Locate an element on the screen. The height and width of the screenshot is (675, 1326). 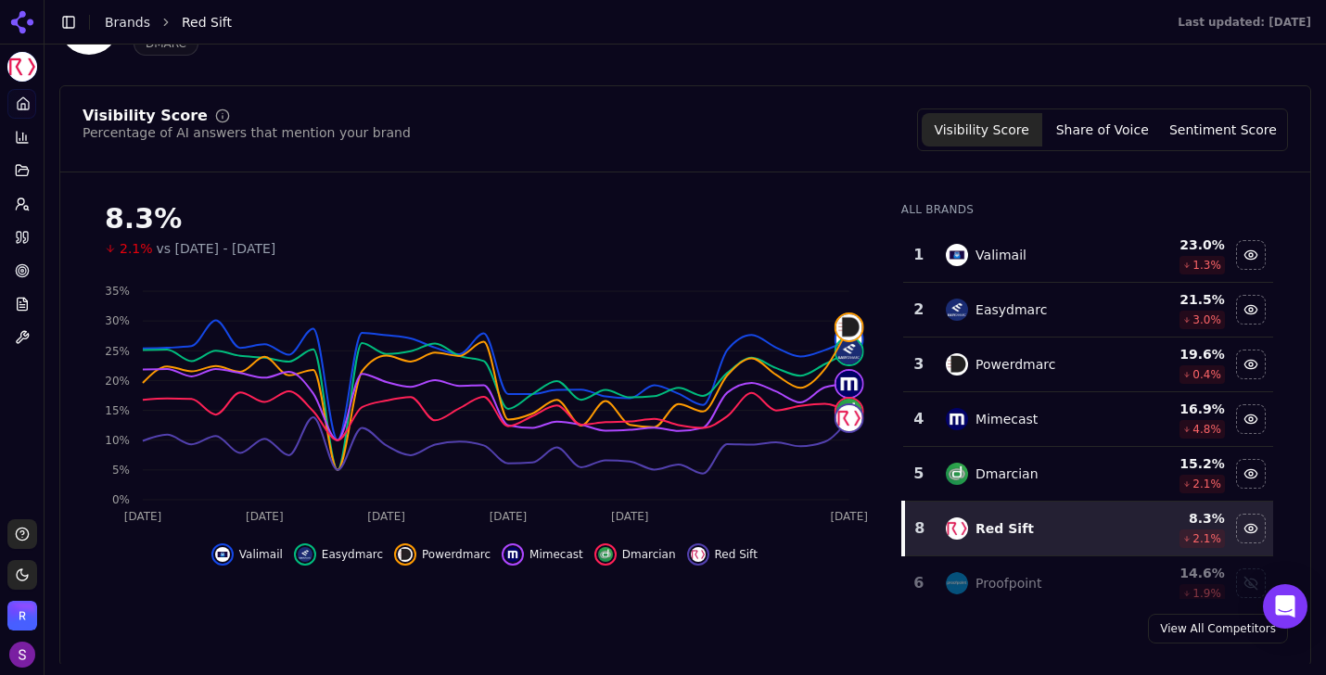
div: Visibility Score is located at coordinates (145, 116).